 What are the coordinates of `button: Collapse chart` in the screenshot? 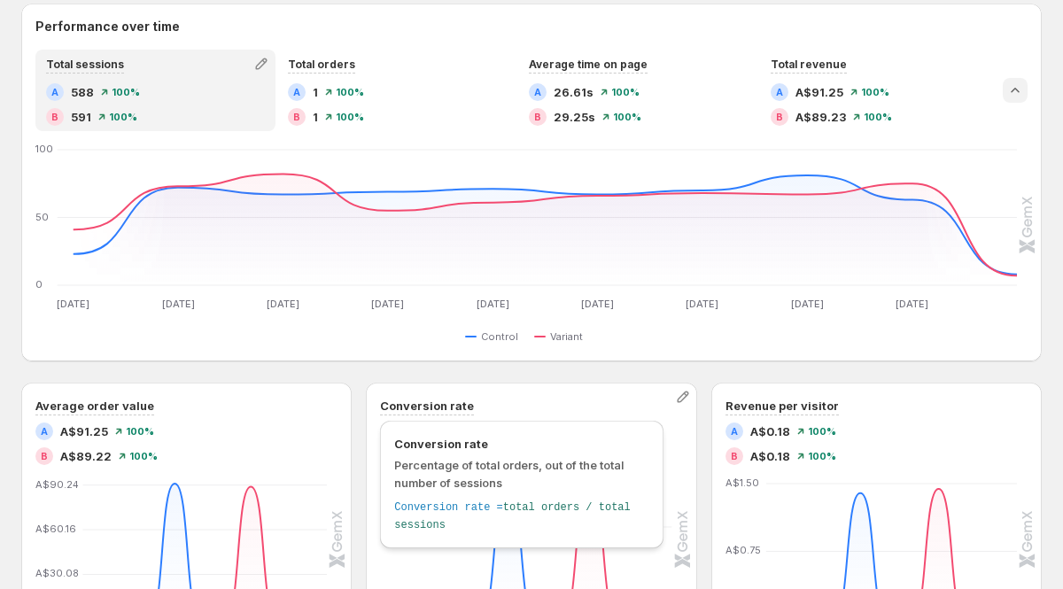 It's located at (1015, 90).